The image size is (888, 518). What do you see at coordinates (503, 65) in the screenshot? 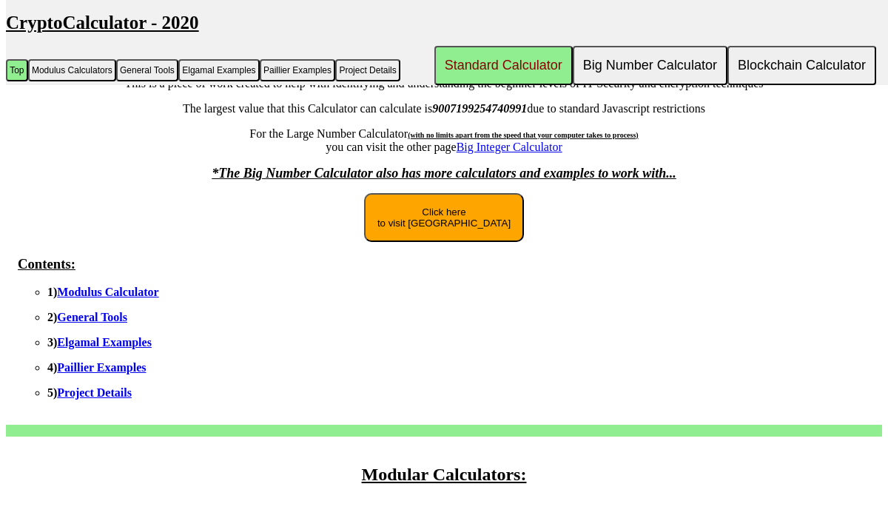
I see `button: Standard Calculator` at bounding box center [503, 65].